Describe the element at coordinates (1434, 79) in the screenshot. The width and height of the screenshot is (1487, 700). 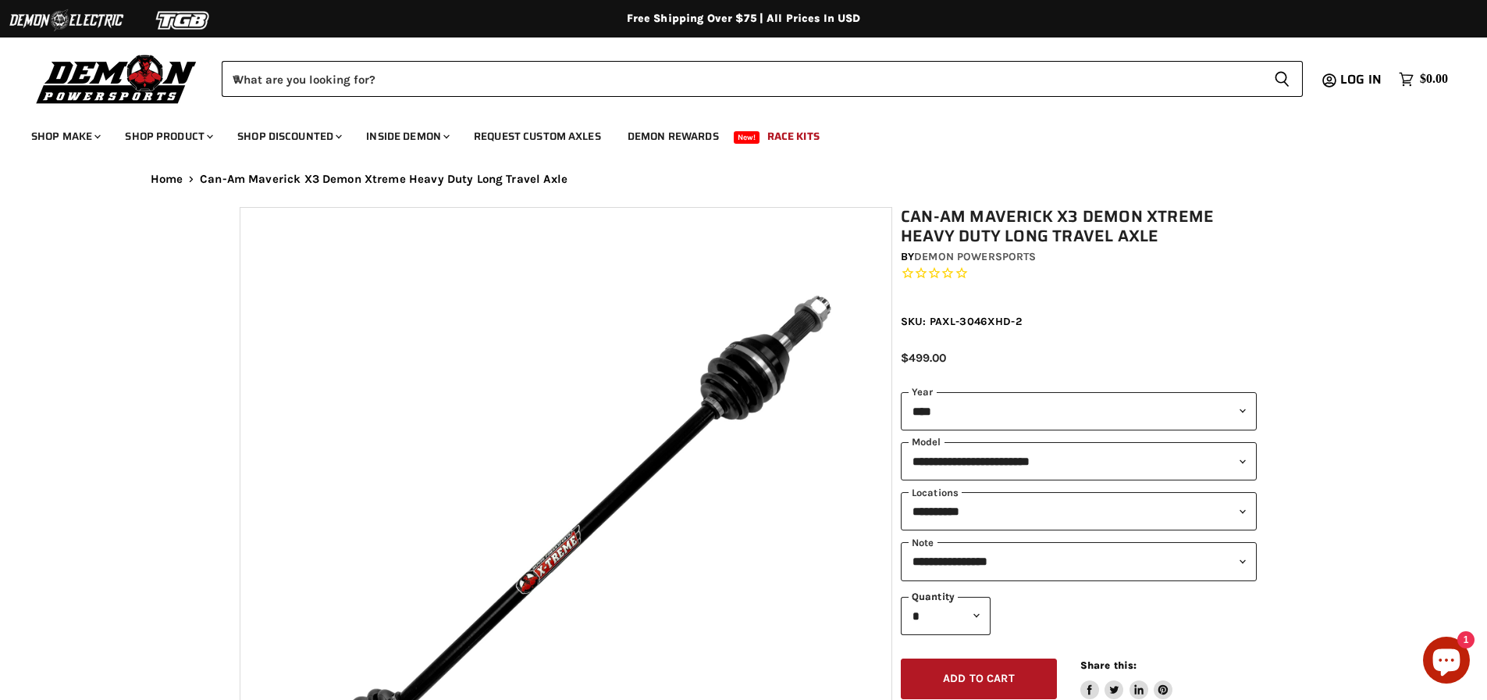
I see `span: $0.00` at that location.